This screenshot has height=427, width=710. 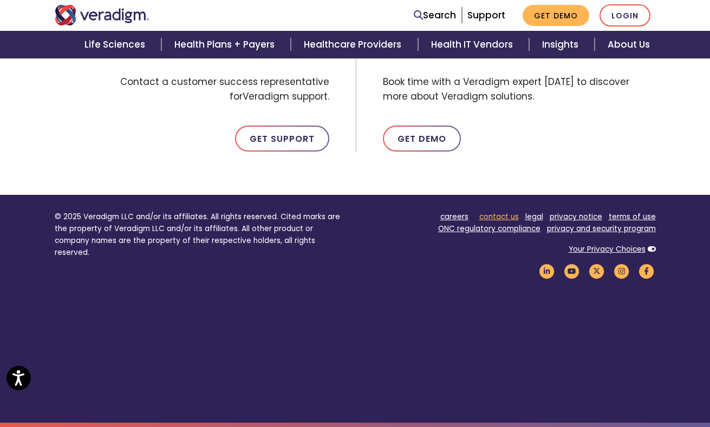 I want to click on a: Life Sciences, so click(x=116, y=44).